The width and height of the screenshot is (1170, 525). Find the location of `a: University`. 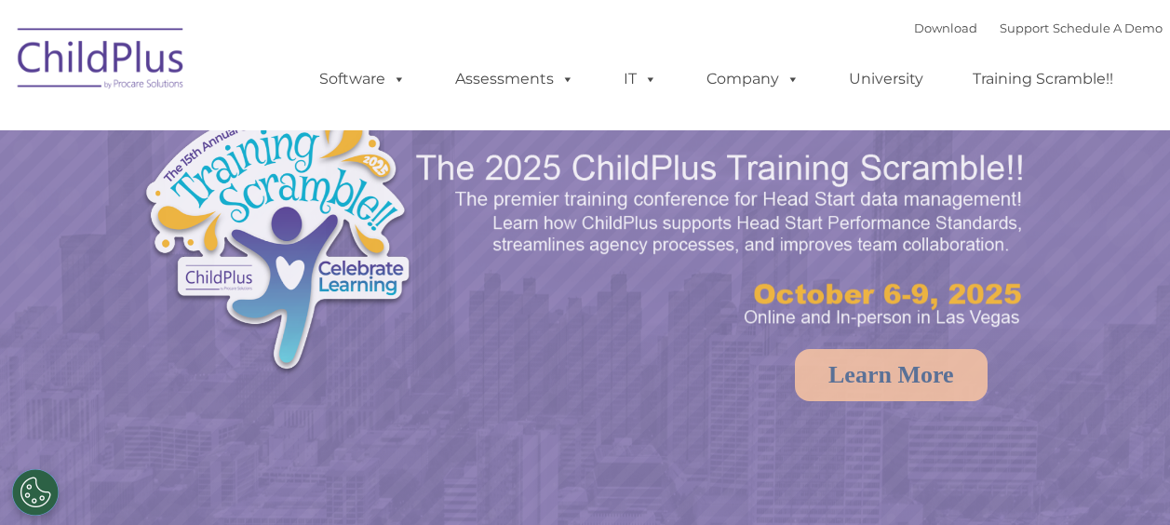

a: University is located at coordinates (886, 79).